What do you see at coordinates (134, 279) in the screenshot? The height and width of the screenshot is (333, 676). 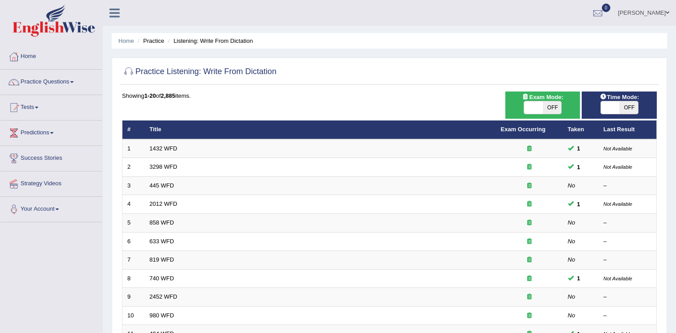 I see `td: 8` at bounding box center [134, 279].